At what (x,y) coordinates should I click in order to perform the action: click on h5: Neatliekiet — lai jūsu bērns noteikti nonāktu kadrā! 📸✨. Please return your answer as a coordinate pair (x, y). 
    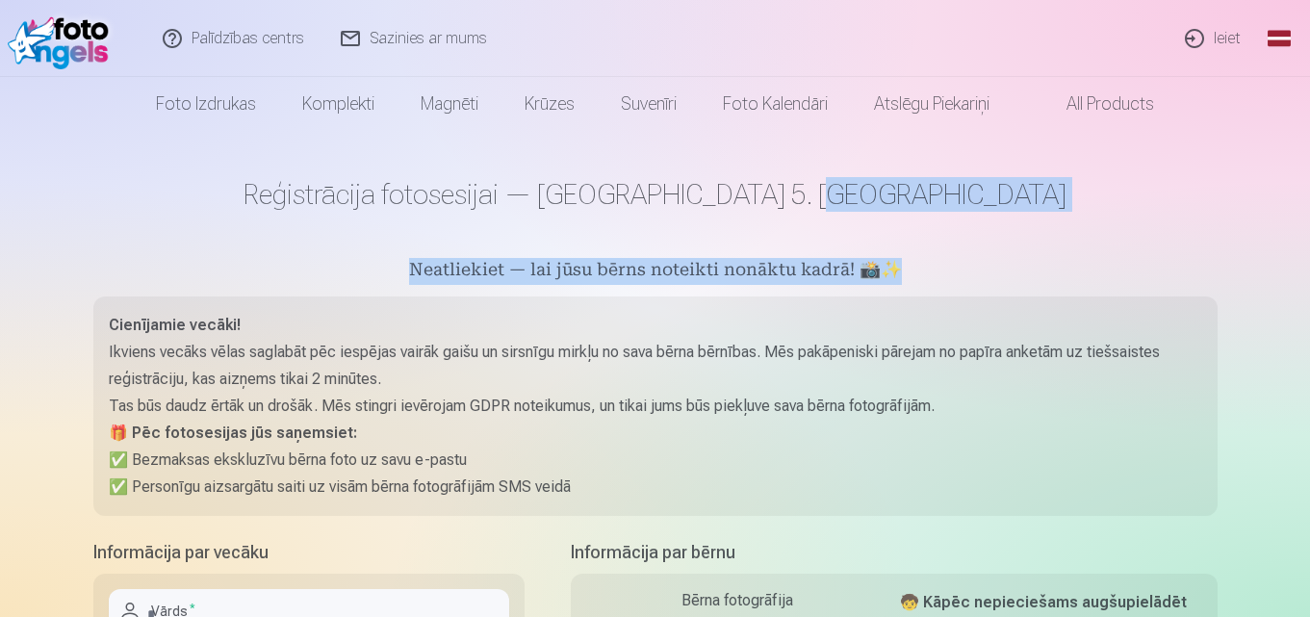
    Looking at the image, I should click on (655, 271).